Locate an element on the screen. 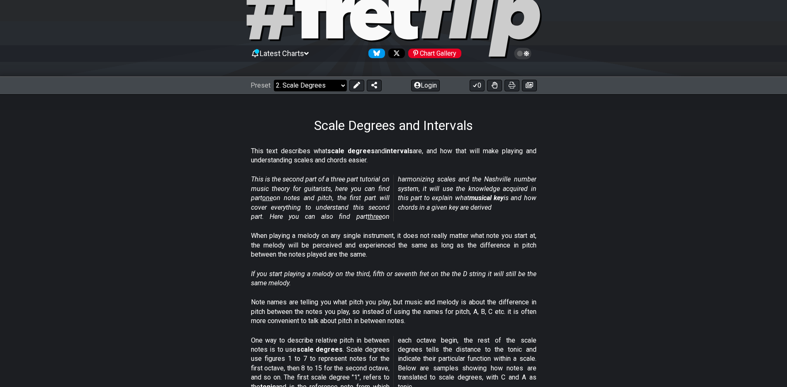  span: Toggle light / dark theme is located at coordinates (523, 54).